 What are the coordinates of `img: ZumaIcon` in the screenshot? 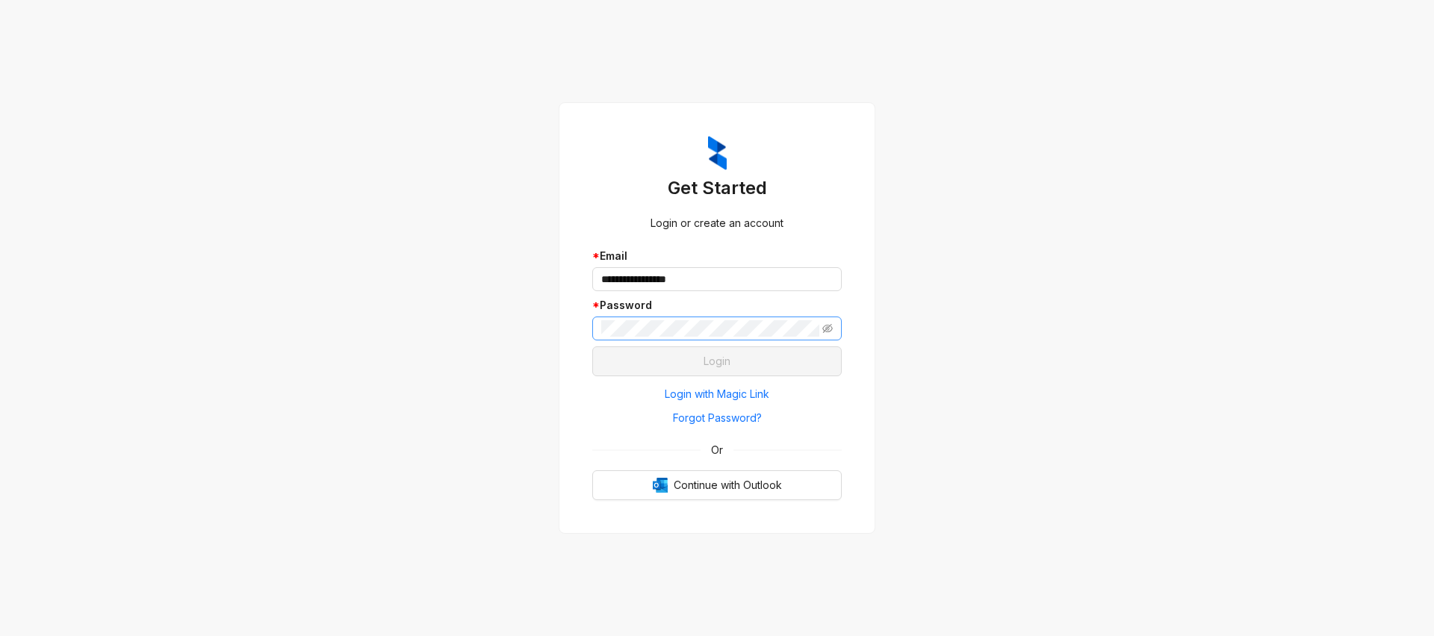 It's located at (717, 153).